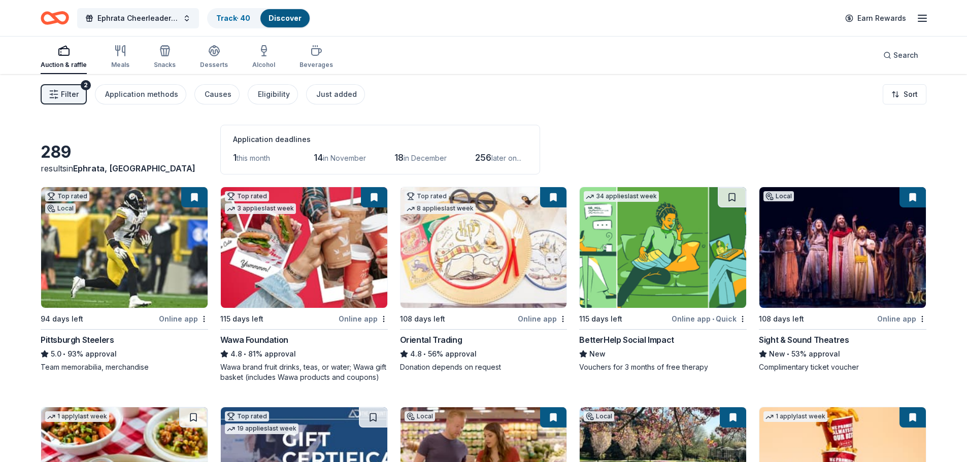 The height and width of the screenshot is (462, 967). What do you see at coordinates (304, 372) in the screenshot?
I see `div: Wawa brand fruit drinks, teas, or water; Wawa gift basket (includes Wawa products and coupons)` at bounding box center [304, 372].